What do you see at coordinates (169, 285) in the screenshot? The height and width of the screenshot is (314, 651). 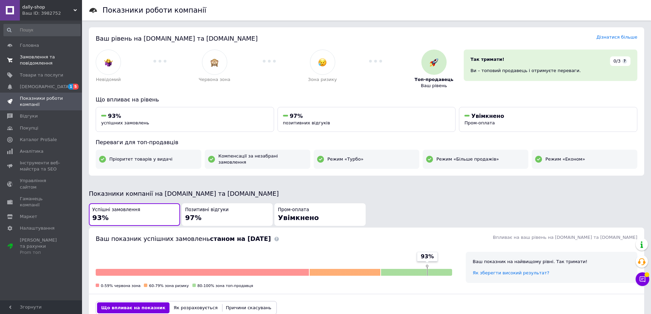 I see `span: 60-79% зона ризику` at bounding box center [169, 285].